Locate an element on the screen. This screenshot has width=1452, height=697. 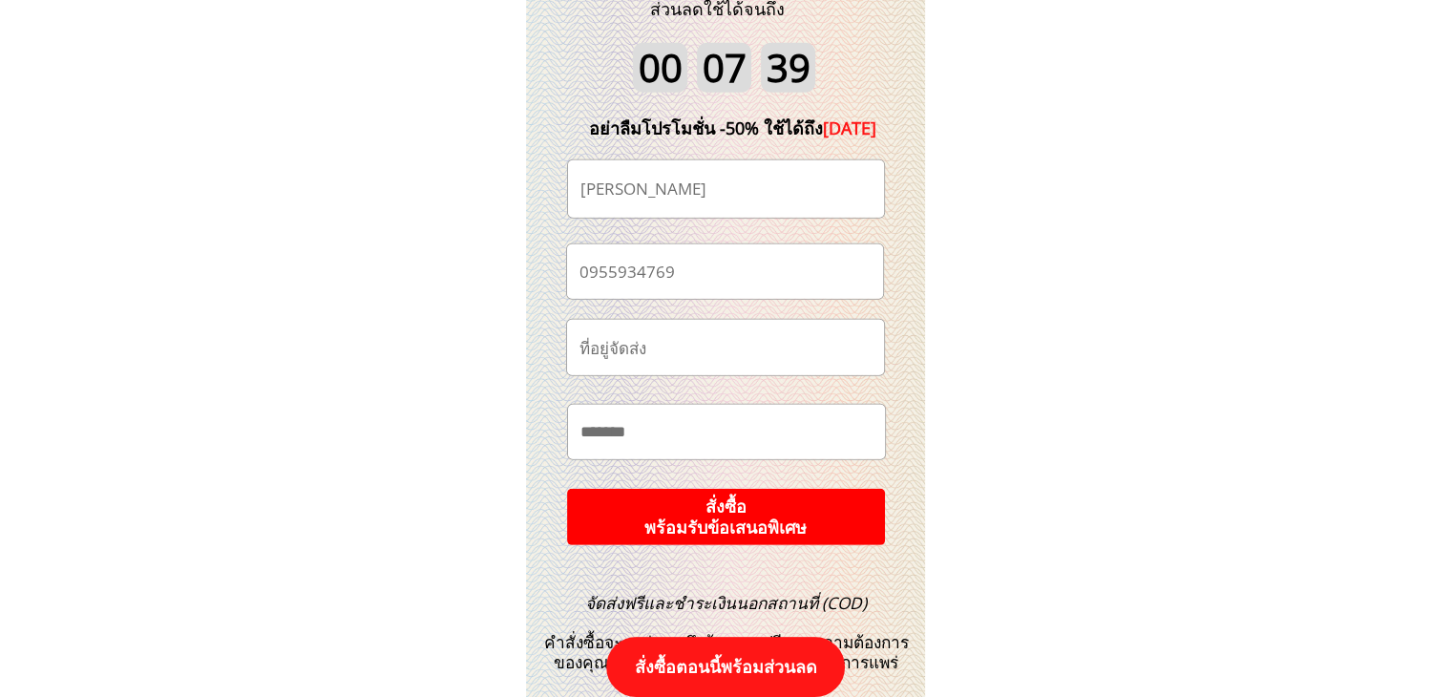
p: สั่งซื้อ พร้อมรับข้อเสนอพิเศษ is located at coordinates (725, 517).